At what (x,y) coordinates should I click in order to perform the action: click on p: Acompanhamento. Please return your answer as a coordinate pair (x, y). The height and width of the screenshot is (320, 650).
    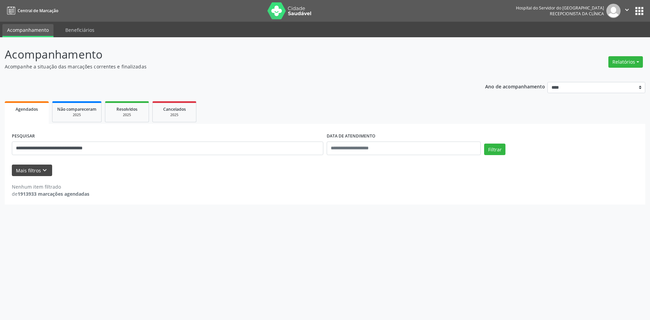
    Looking at the image, I should click on (229, 55).